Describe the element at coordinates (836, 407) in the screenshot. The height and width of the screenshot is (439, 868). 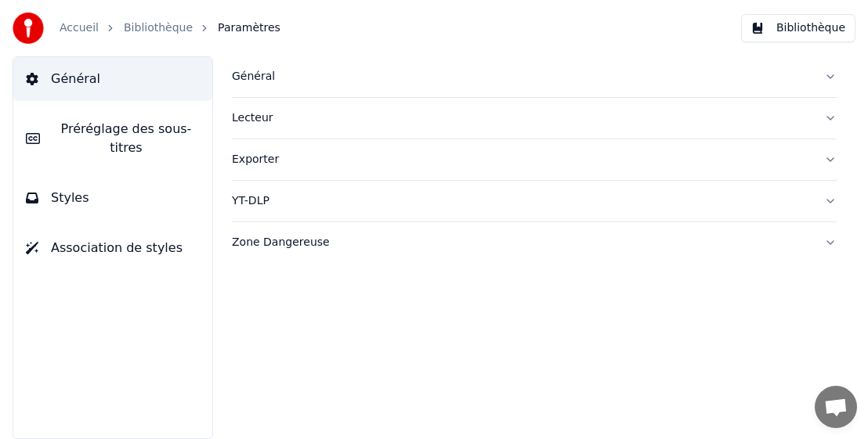
I see `div: Ouvrir le chat` at that location.